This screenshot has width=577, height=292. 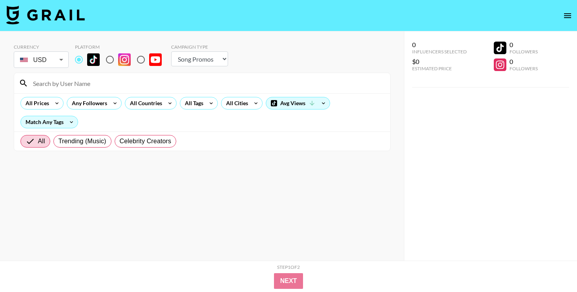 I want to click on div: Step 1 of 2, so click(x=289, y=267).